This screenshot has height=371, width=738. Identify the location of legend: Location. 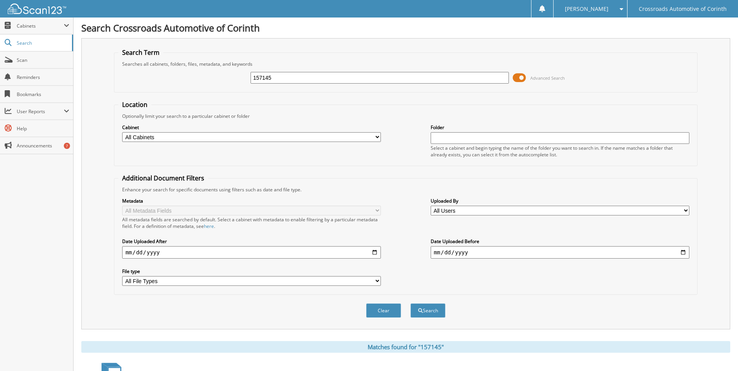
(135, 105).